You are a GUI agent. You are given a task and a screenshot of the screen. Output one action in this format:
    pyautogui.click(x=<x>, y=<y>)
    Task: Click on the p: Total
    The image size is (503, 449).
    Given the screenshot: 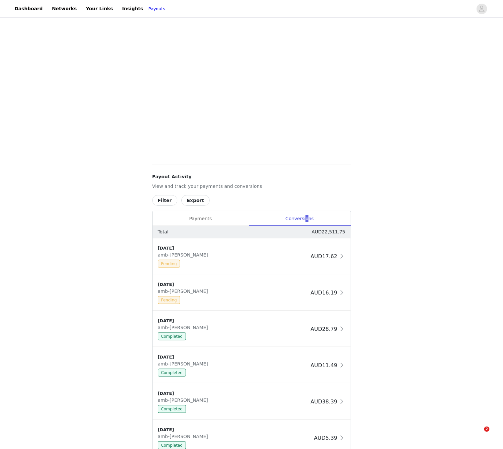 What is the action you would take?
    pyautogui.click(x=163, y=232)
    